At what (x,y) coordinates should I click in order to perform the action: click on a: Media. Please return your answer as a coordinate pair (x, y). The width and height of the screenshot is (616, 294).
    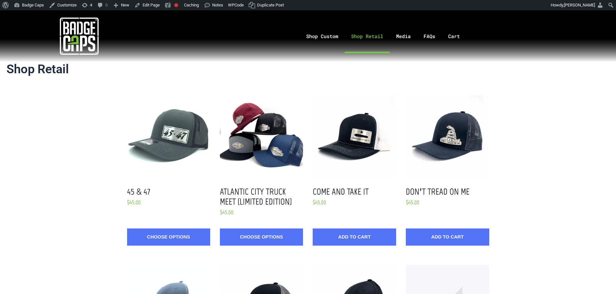
    Looking at the image, I should click on (403, 36).